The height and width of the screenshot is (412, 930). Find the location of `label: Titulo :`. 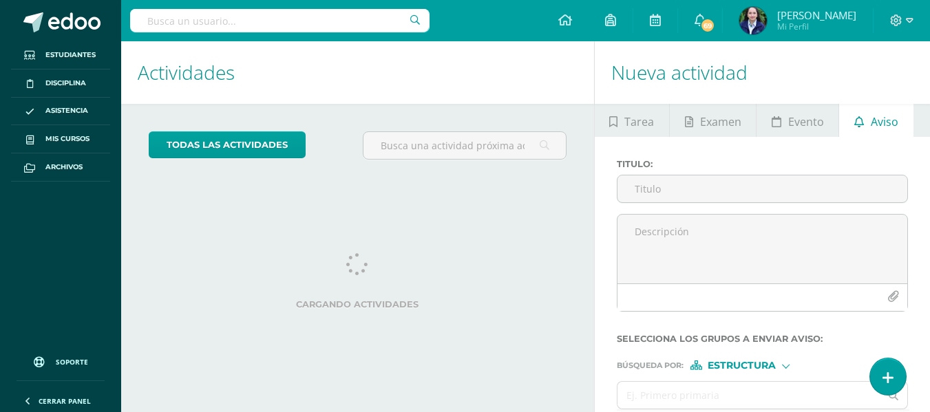

label: Titulo : is located at coordinates (762, 164).